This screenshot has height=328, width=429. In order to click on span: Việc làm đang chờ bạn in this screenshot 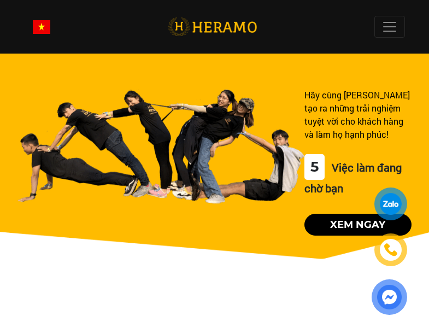, I will do `click(353, 178)`.